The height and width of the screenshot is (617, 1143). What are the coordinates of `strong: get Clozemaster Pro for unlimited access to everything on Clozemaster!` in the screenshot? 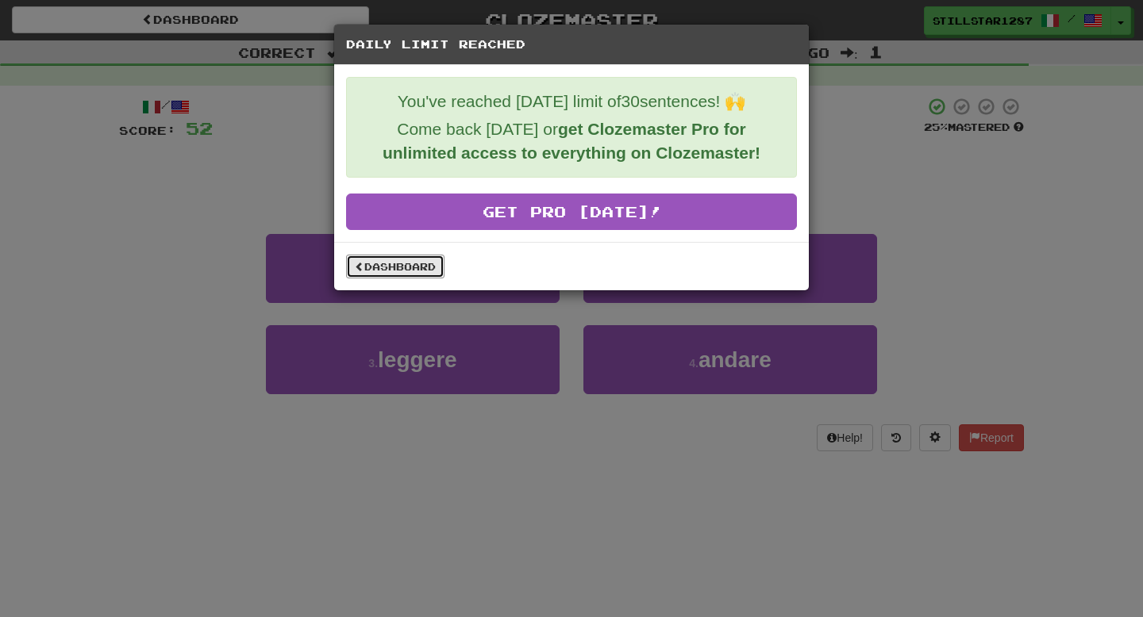 It's located at (571, 140).